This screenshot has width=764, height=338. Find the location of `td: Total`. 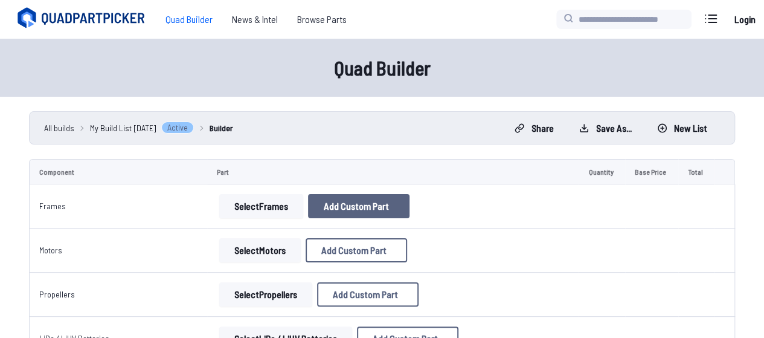

td: Total is located at coordinates (697, 172).